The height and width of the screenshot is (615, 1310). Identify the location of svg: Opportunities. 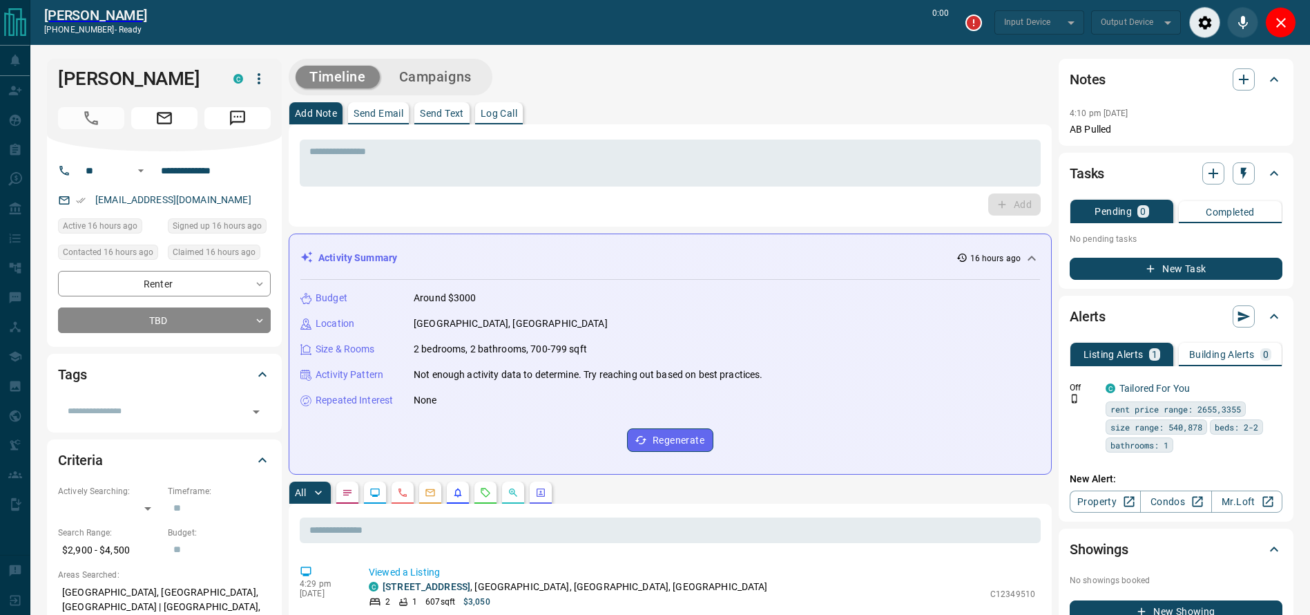
(513, 492).